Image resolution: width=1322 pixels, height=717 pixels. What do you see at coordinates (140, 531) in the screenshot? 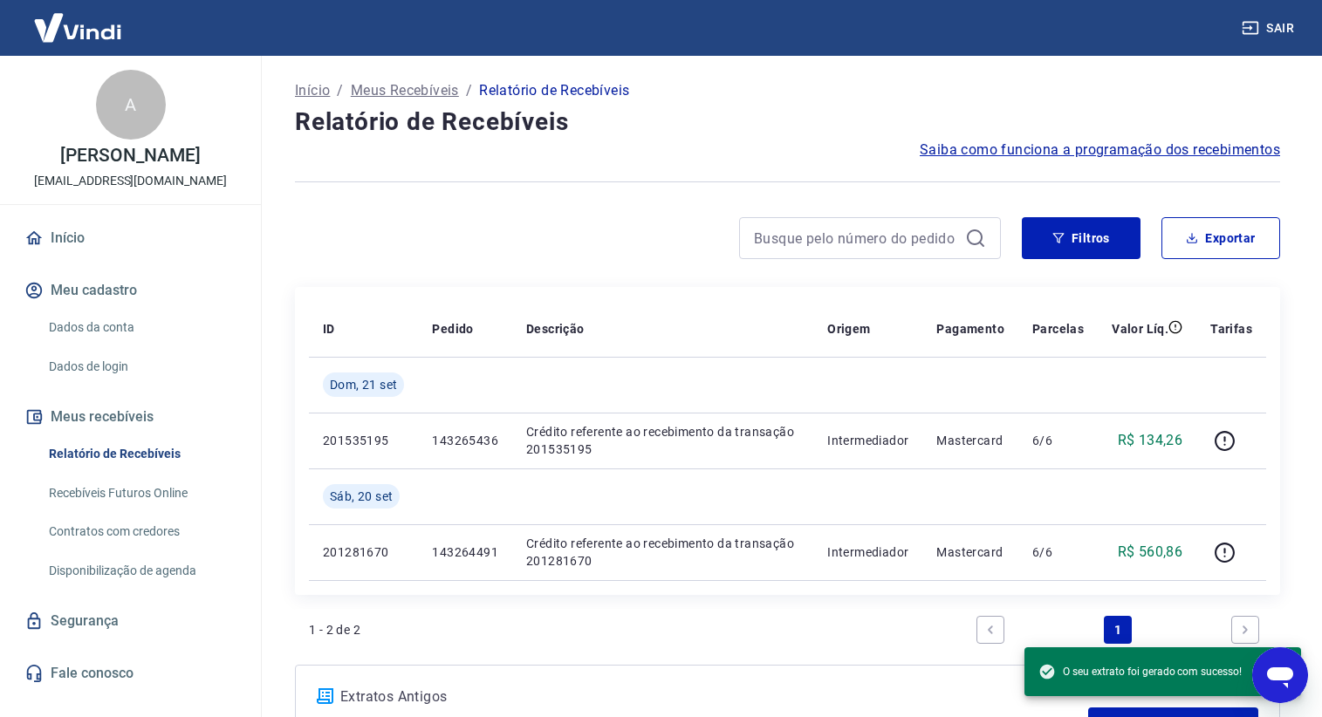
I see `a: Contratos com credores` at bounding box center [140, 531].